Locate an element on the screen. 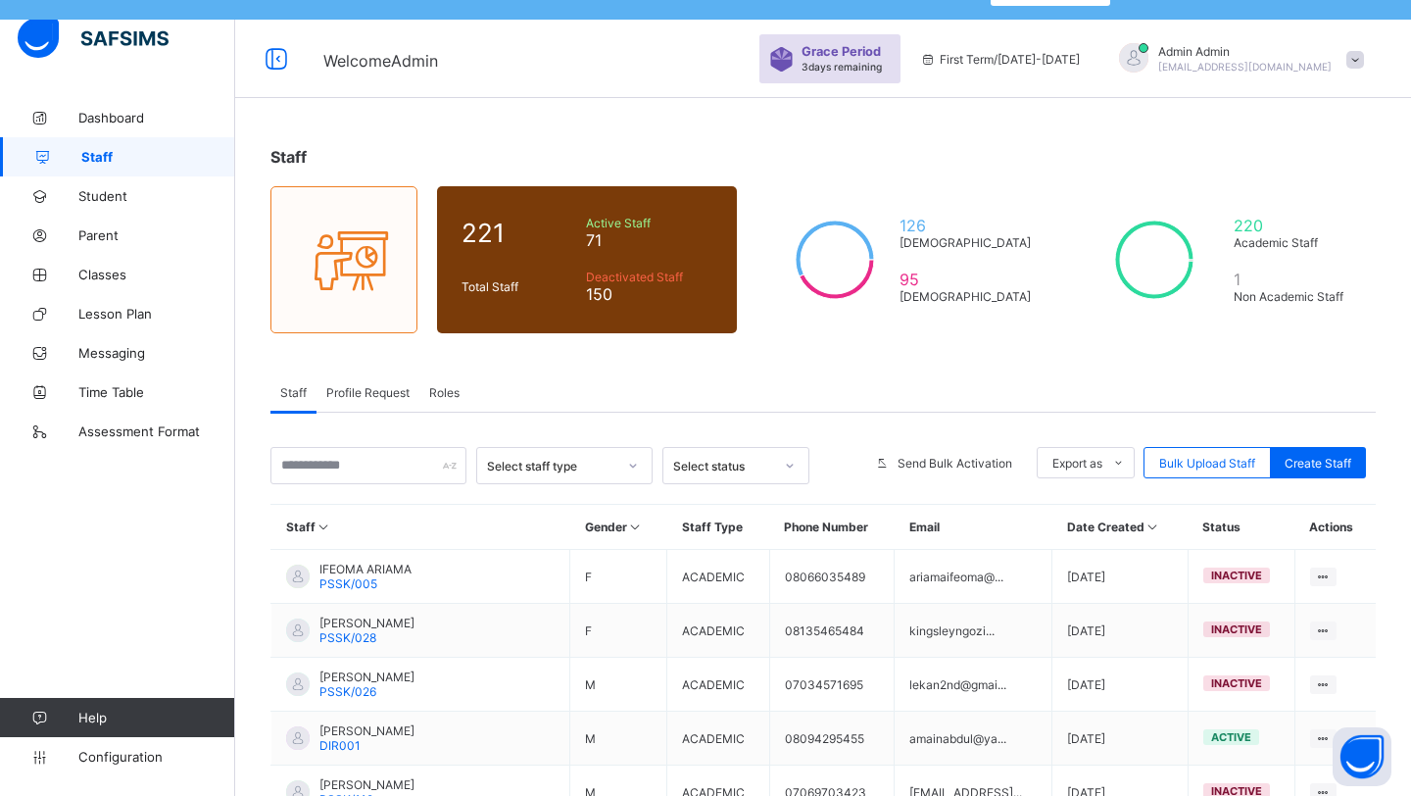  span: PSSK/028 is located at coordinates (348, 637).